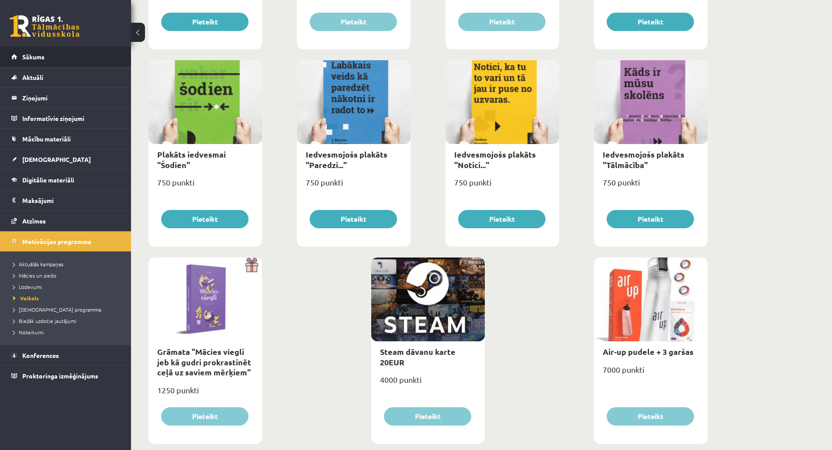  I want to click on span: Digitālie materiāli, so click(48, 180).